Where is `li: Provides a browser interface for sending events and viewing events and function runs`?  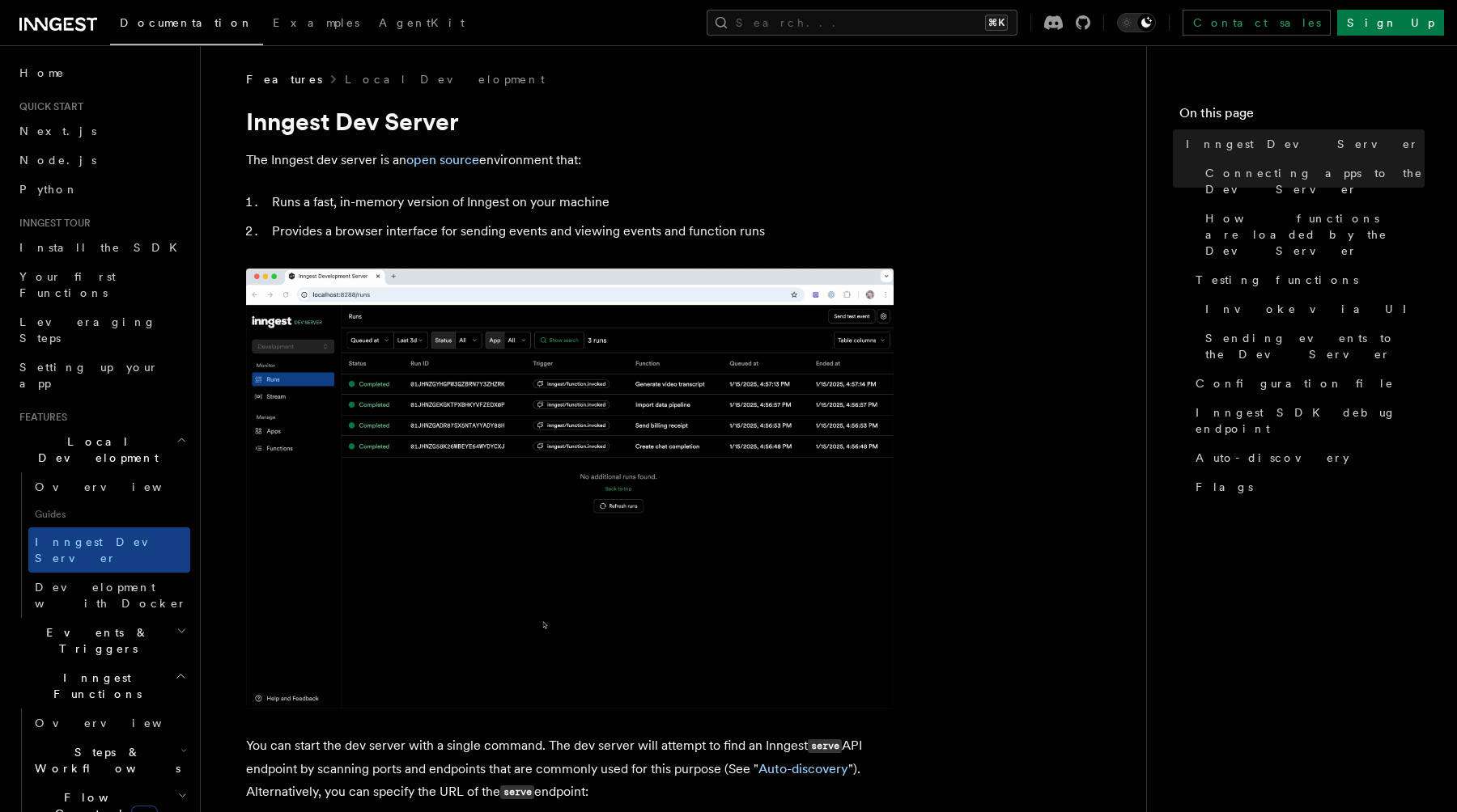
li: Provides a browser interface for sending events and viewing events and function runs is located at coordinates (580, 232).